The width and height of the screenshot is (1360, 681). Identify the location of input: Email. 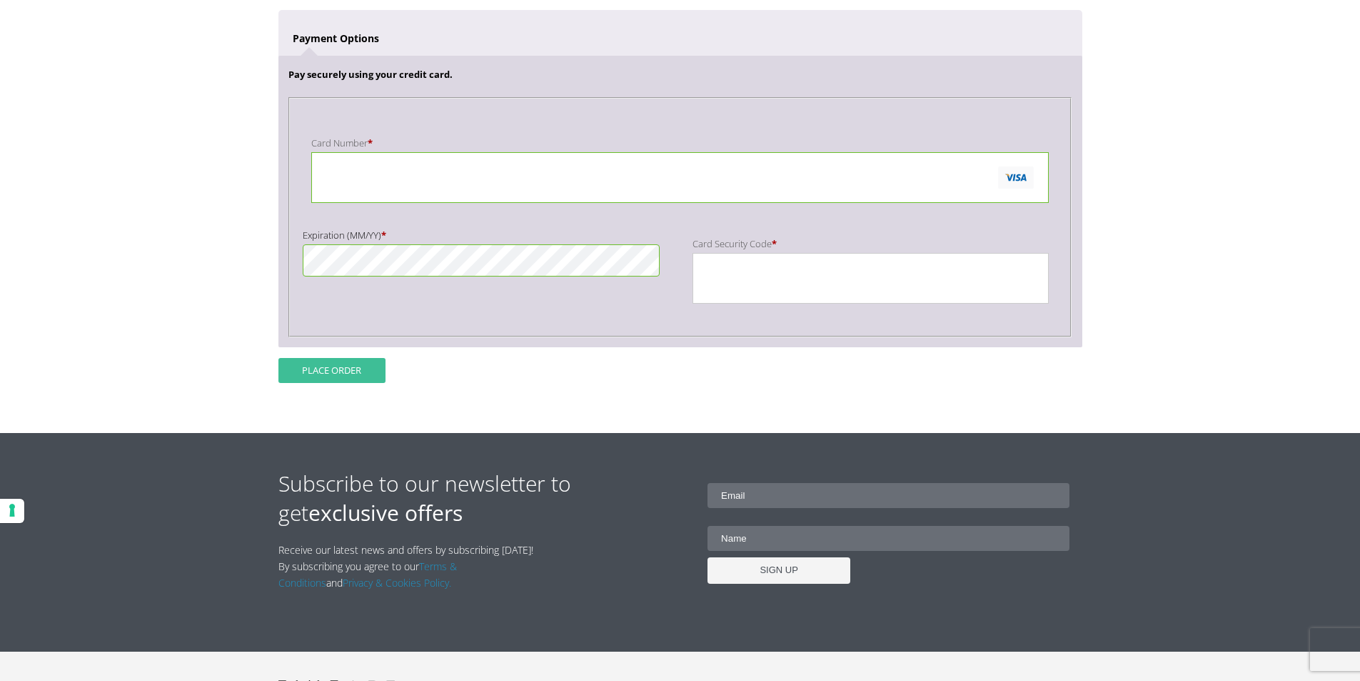
(888, 495).